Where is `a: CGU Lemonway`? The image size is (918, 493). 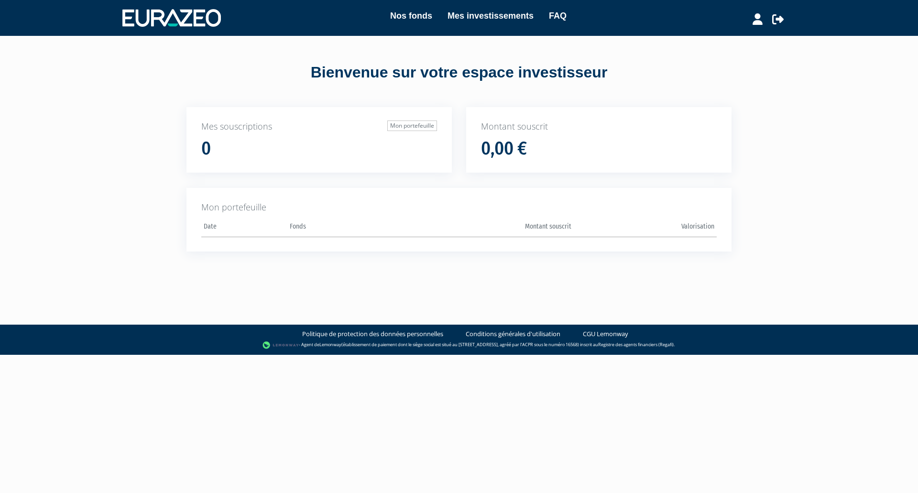
a: CGU Lemonway is located at coordinates (605, 334).